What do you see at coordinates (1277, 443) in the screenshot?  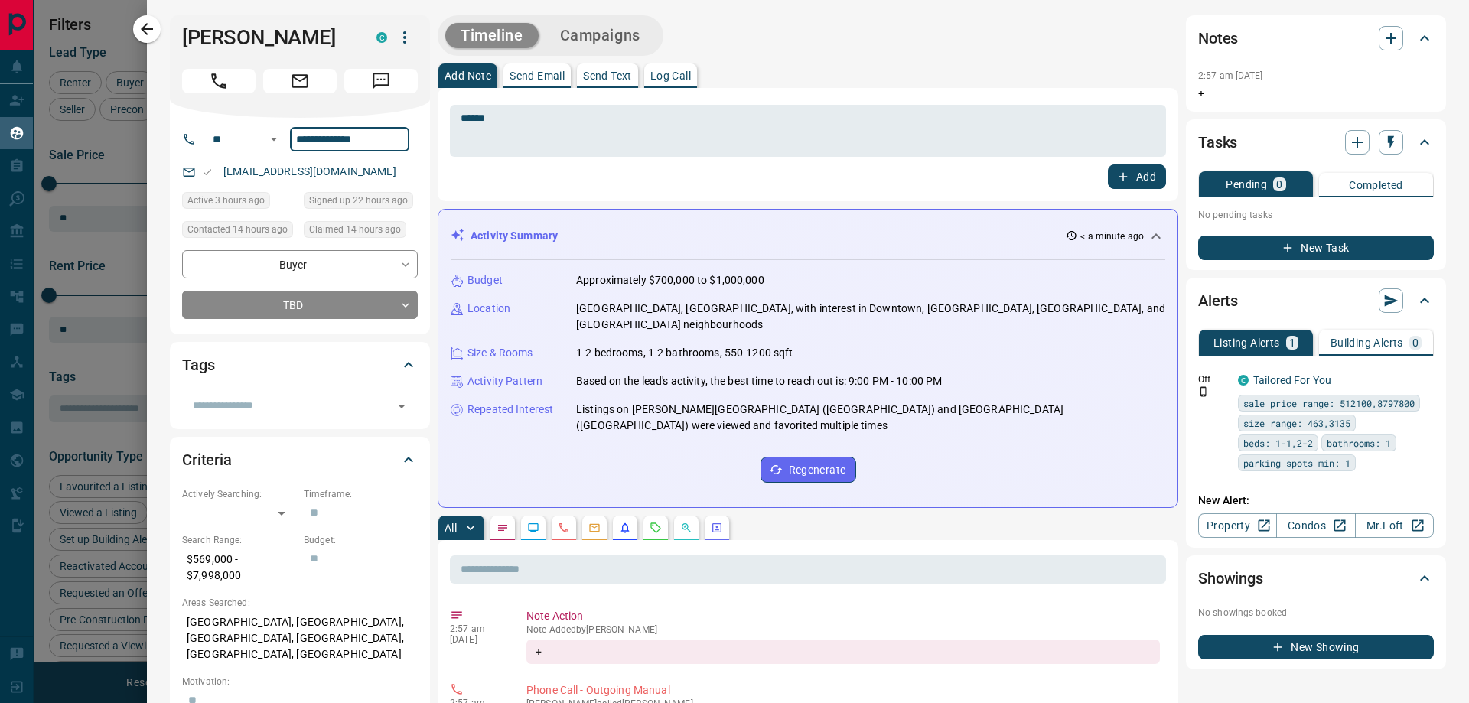 I see `span: beds: 1-1,2-2` at bounding box center [1277, 443].